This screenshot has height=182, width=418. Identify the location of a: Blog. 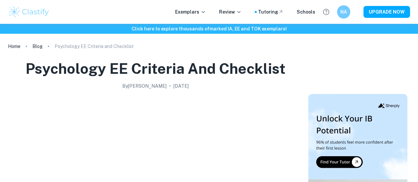
(37, 46).